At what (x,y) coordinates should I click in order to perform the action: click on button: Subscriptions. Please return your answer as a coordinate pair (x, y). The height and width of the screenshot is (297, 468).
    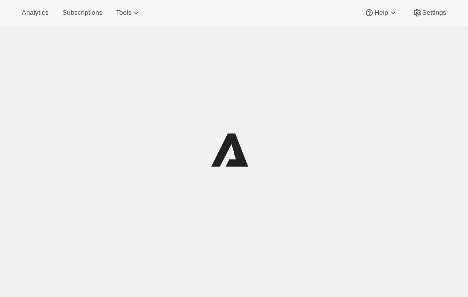
    Looking at the image, I should click on (82, 13).